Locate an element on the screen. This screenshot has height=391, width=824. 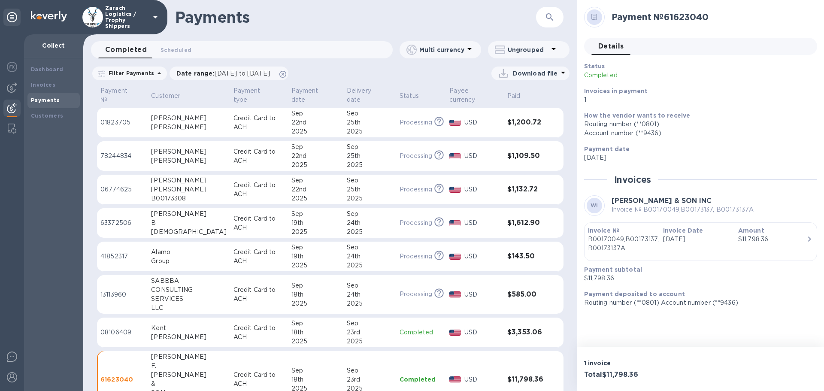
h3: $585.00 is located at coordinates (527, 295).